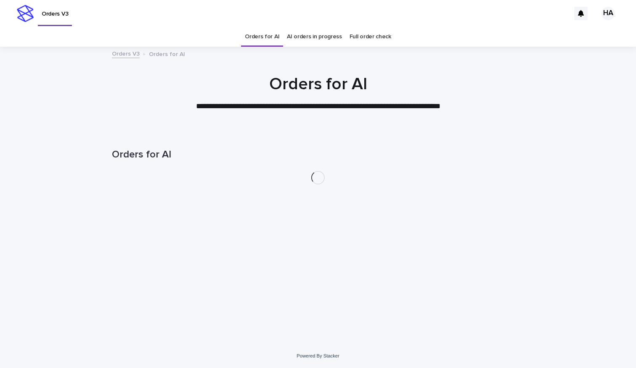 This screenshot has width=636, height=368. I want to click on a: Orders for AI, so click(262, 37).